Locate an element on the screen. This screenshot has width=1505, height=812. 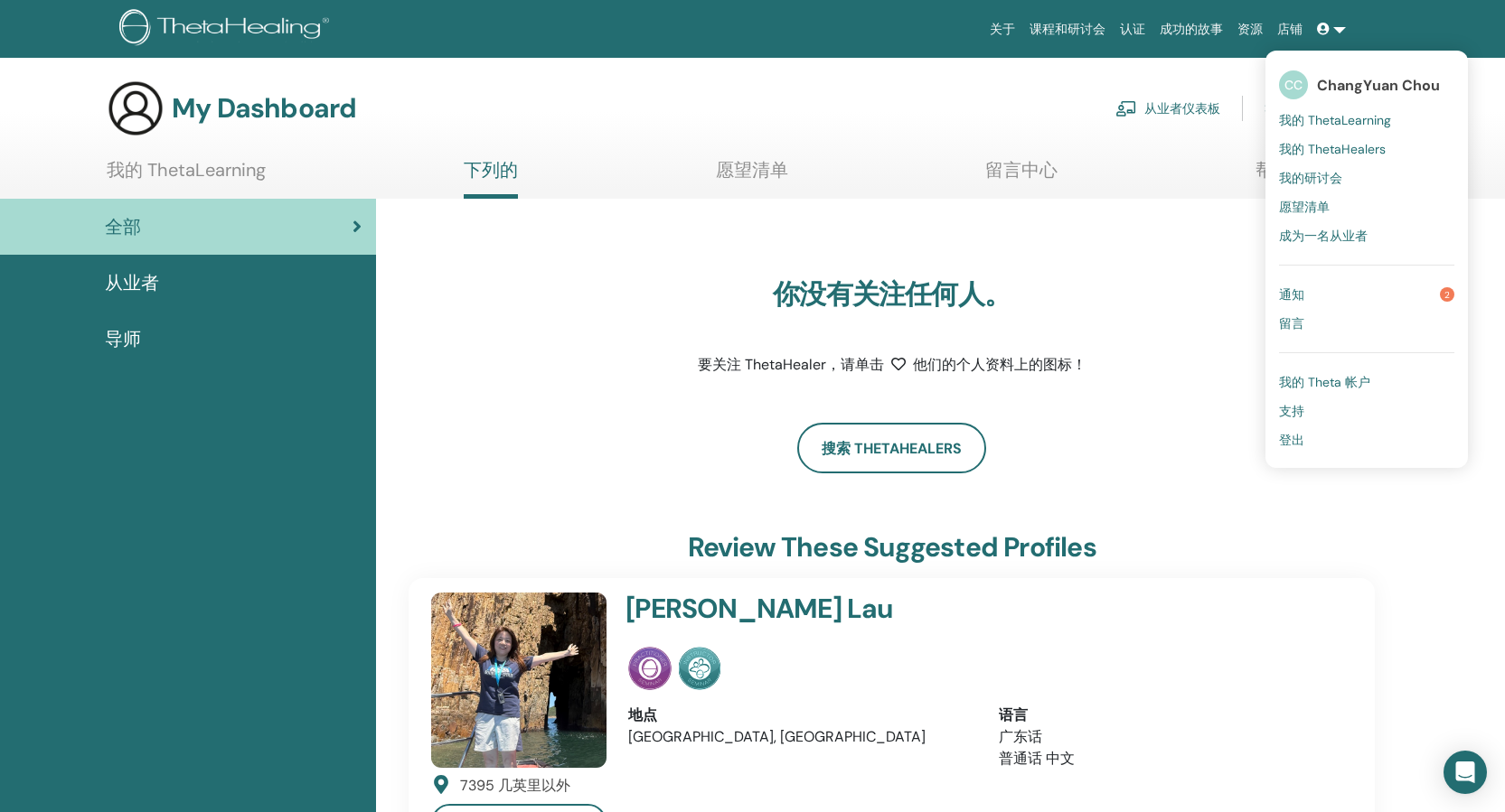
span: 成为一名从业者 is located at coordinates (1323, 236).